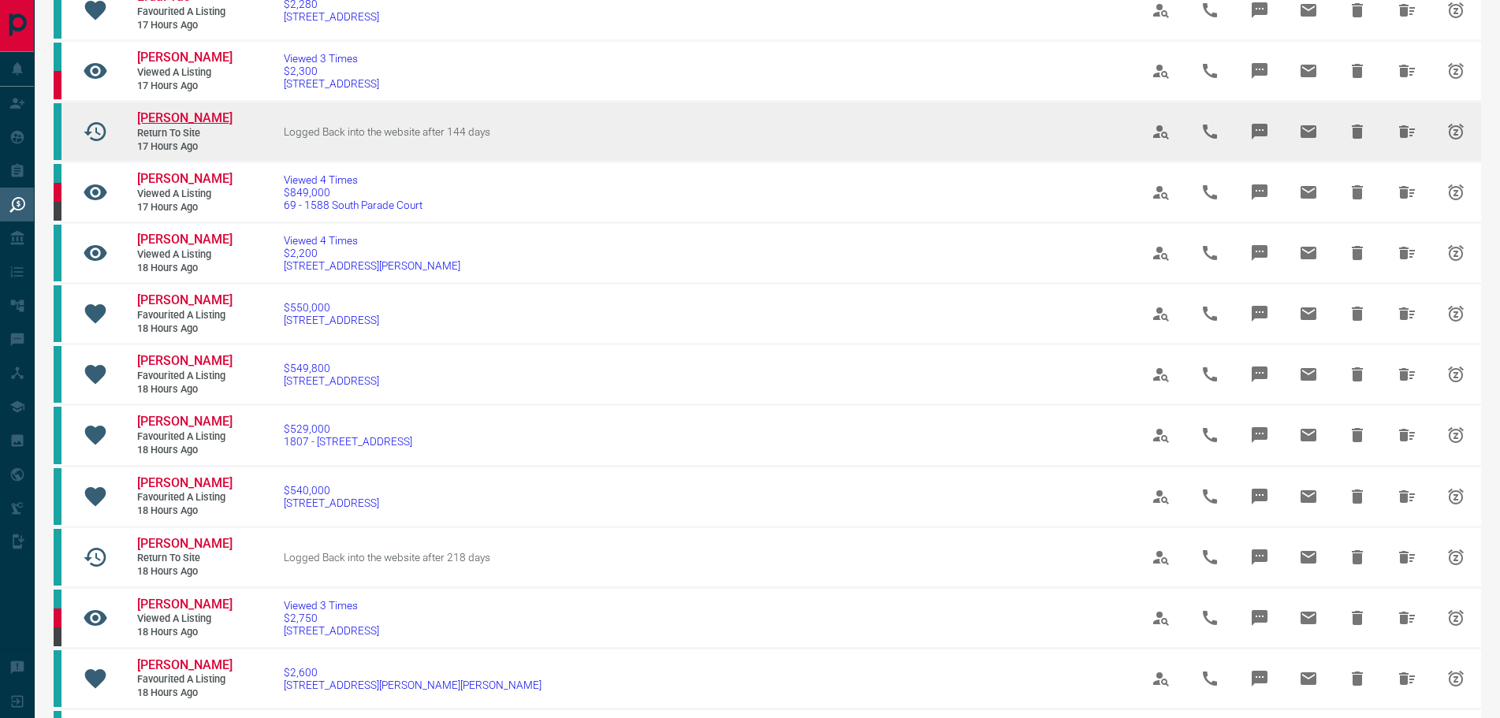 The width and height of the screenshot is (1500, 718). What do you see at coordinates (1407, 618) in the screenshot?
I see `span: Hide All from Caio Fernandes Castro` at bounding box center [1407, 618].